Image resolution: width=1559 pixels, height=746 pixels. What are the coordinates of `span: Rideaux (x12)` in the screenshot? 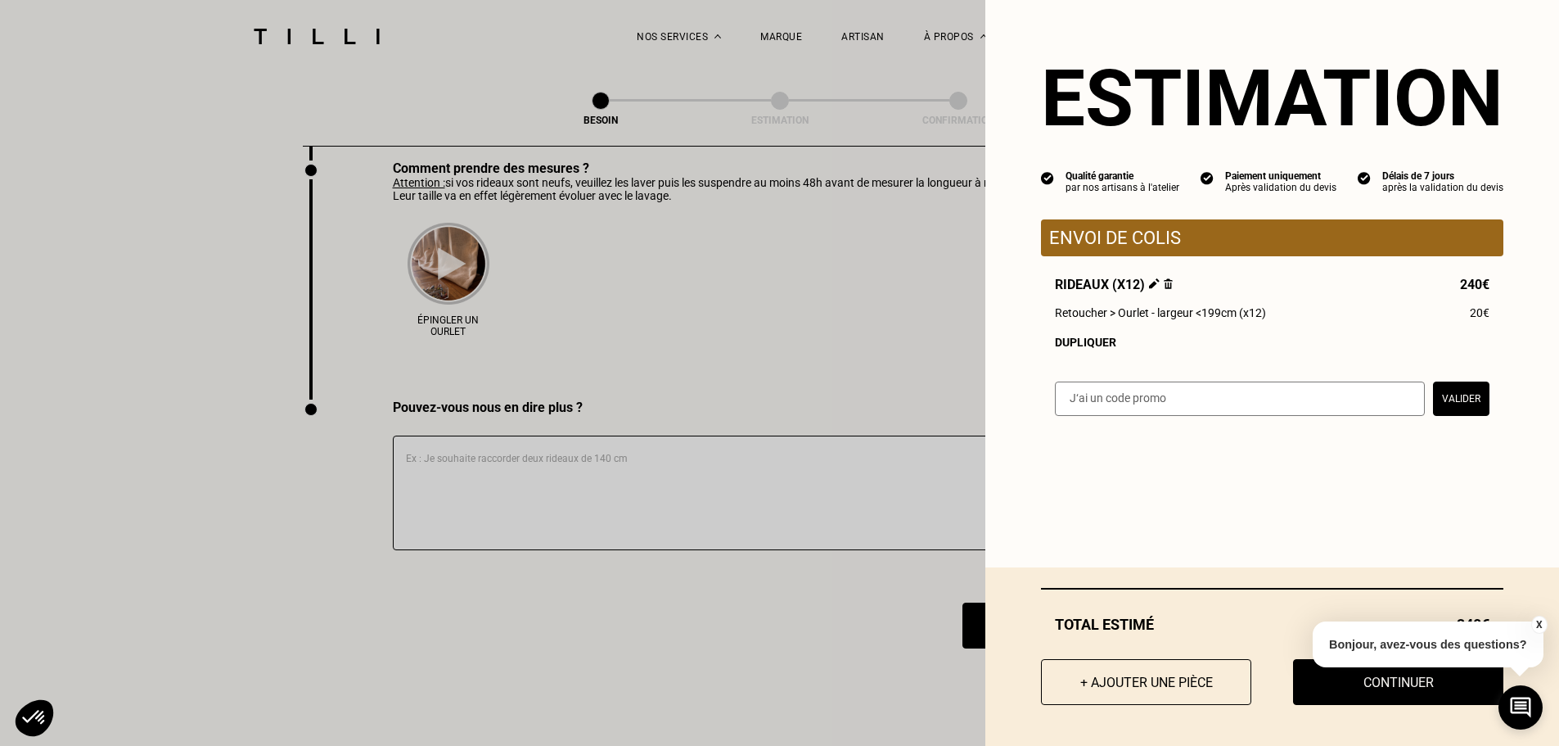 It's located at (1114, 284).